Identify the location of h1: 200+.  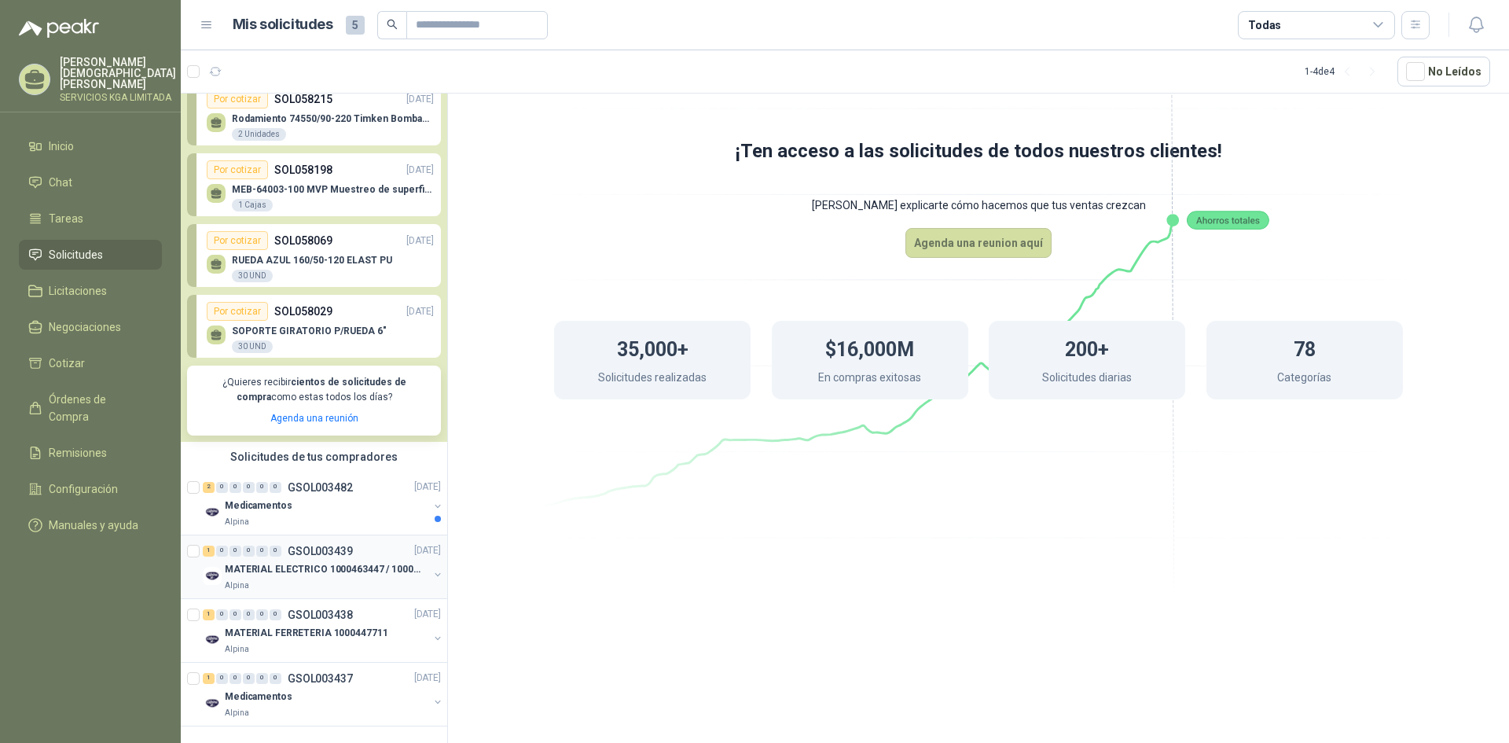
(1087, 347).